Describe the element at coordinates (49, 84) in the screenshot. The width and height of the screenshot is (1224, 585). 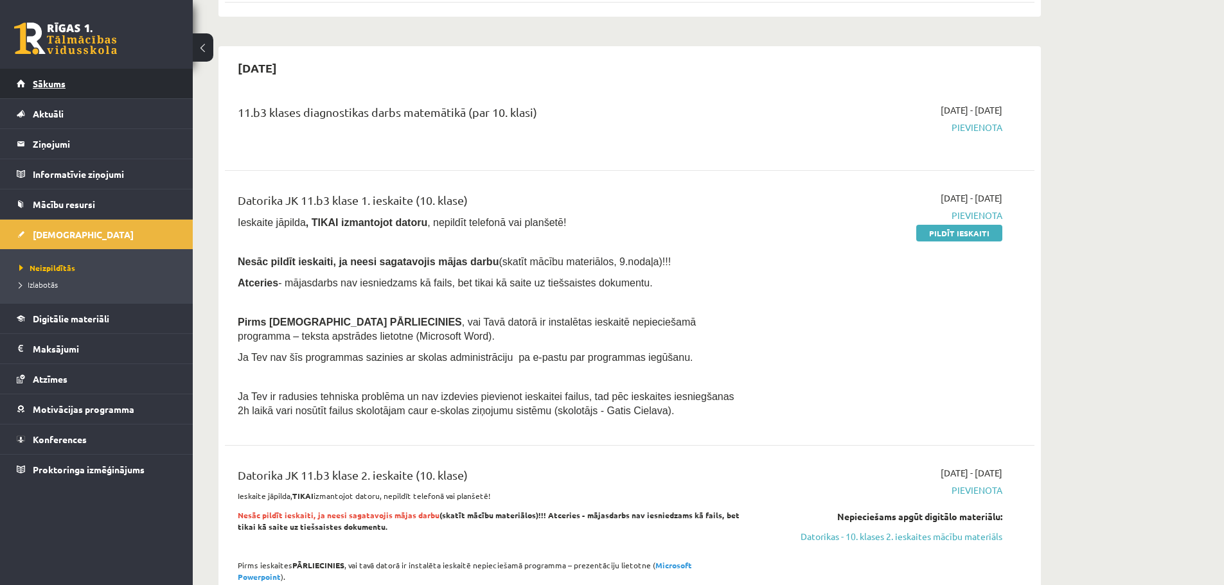
I see `span: Sākums` at that location.